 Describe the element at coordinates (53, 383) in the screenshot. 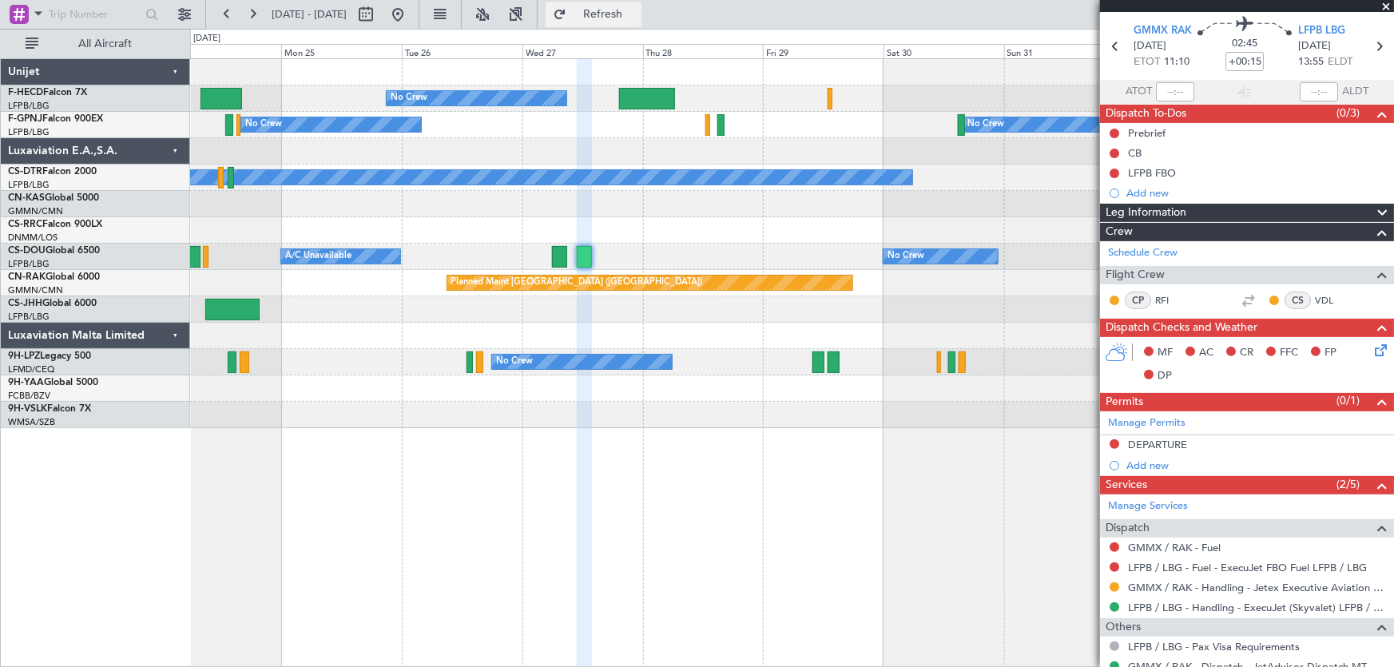

I see `a: 9H-YAAGlobal 5000` at that location.